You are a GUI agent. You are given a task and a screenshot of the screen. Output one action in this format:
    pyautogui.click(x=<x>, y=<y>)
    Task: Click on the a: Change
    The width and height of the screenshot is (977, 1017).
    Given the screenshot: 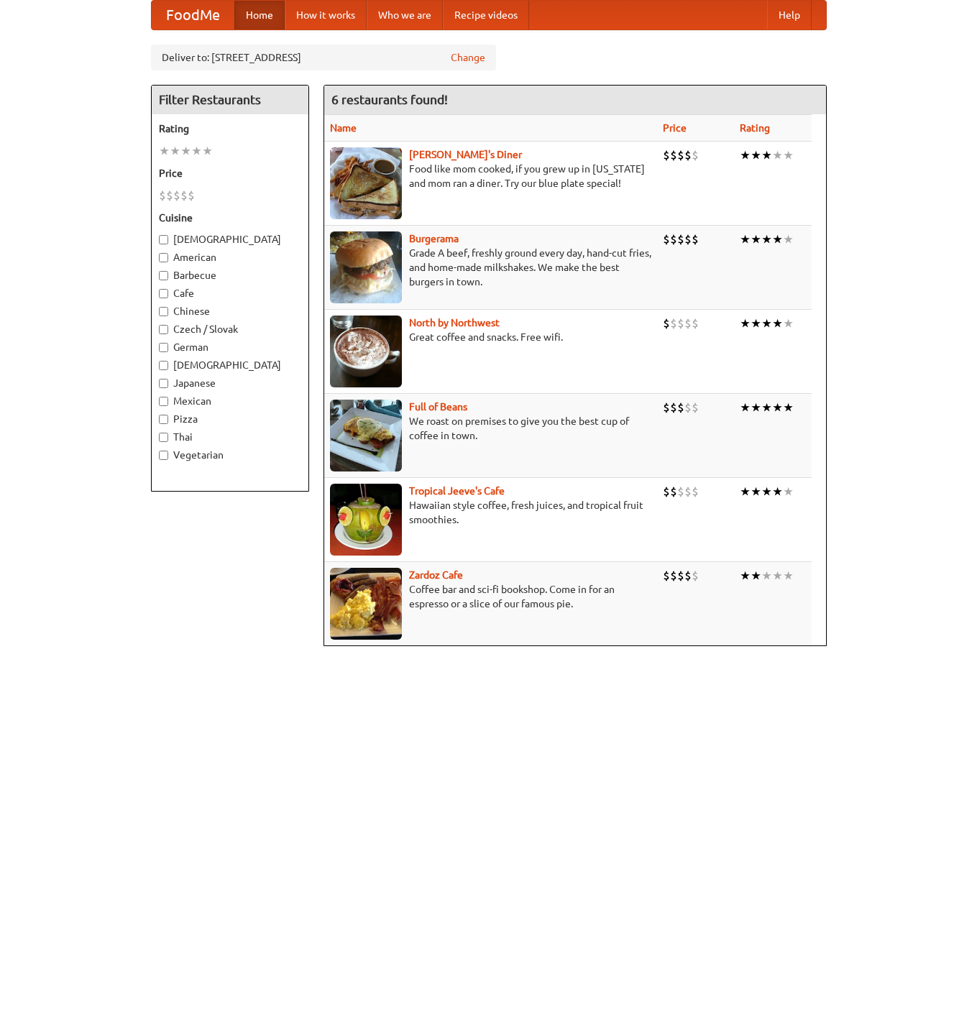 What is the action you would take?
    pyautogui.click(x=468, y=58)
    